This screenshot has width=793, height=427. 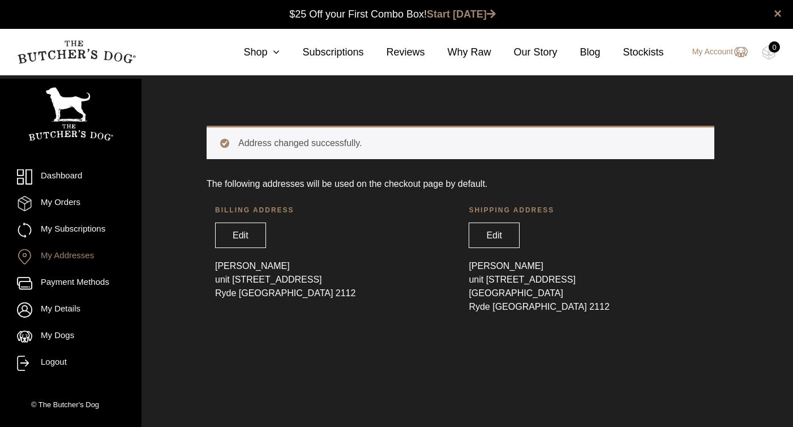 What do you see at coordinates (714, 52) in the screenshot?
I see `a: My Account` at bounding box center [714, 52].